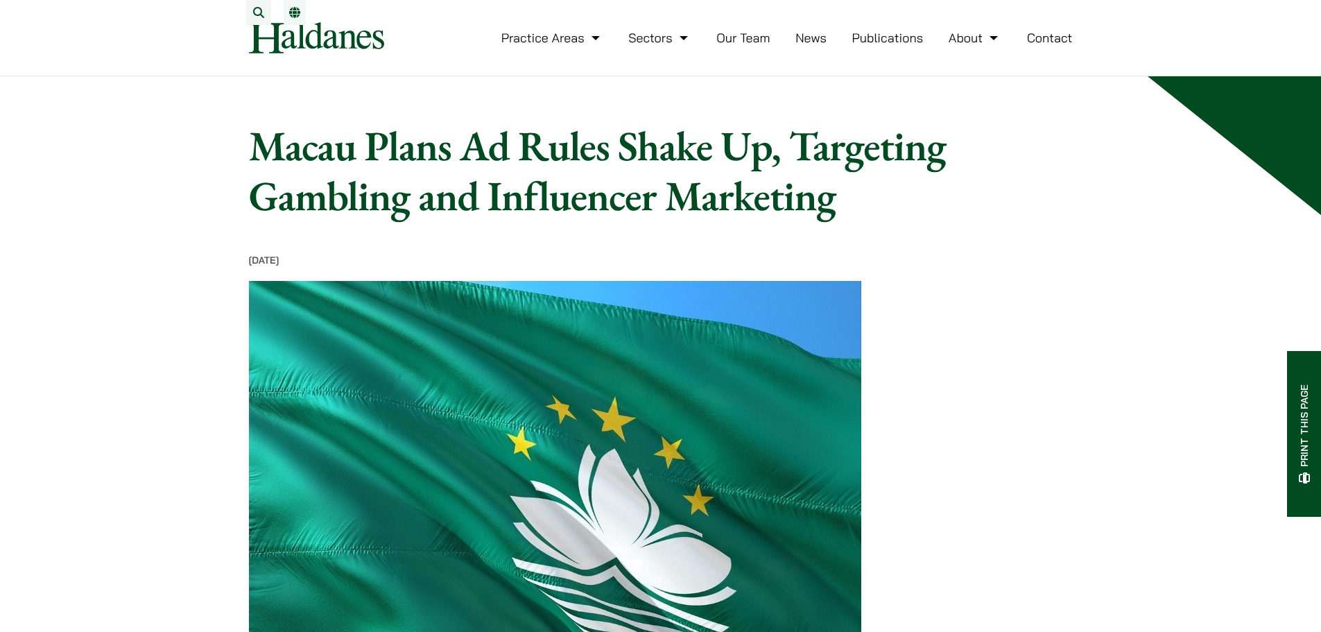 Image resolution: width=1321 pixels, height=632 pixels. I want to click on h1: Macau Plans Ad Rules Shake Up, Targeting Gambling and Influencer Marketing, so click(609, 171).